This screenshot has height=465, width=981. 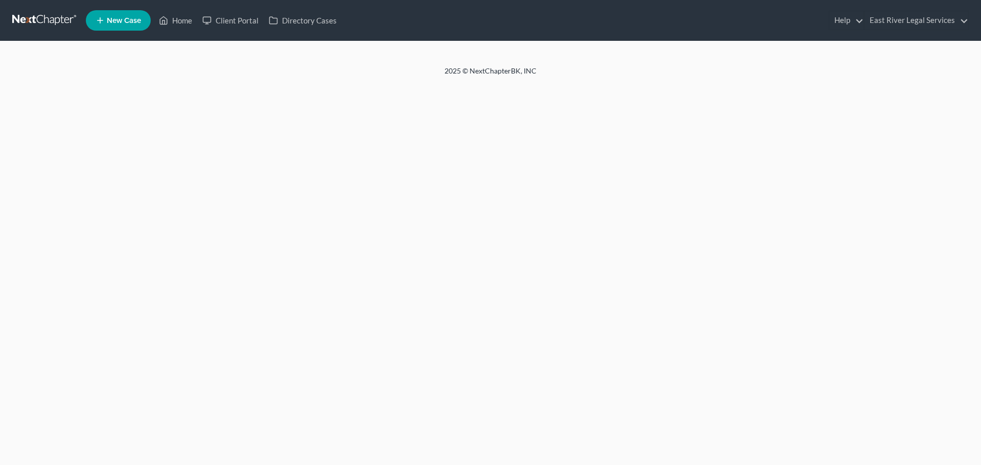 What do you see at coordinates (118, 20) in the screenshot?
I see `new-legal-case-button: New Case` at bounding box center [118, 20].